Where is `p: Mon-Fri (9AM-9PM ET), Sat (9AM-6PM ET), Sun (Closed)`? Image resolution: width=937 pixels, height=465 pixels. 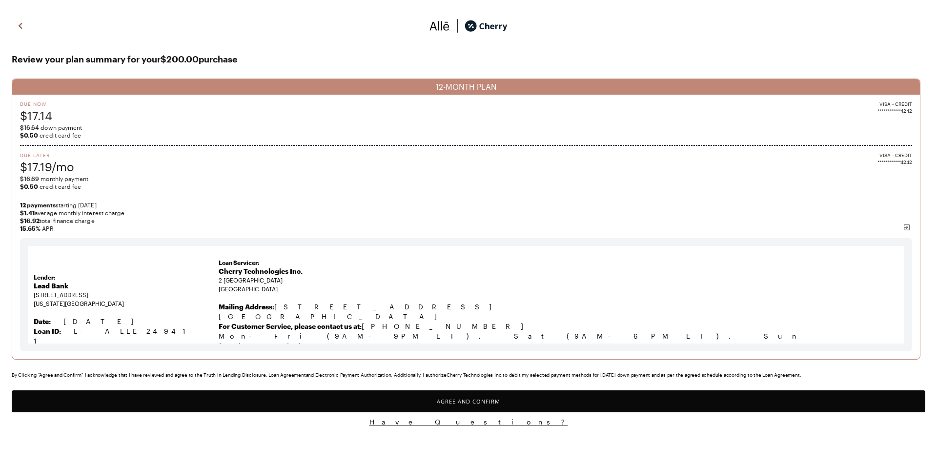
p: Mon-Fri (9AM-9PM ET), Sat (9AM-6PM ET), Sun (Closed) is located at coordinates (558, 341).